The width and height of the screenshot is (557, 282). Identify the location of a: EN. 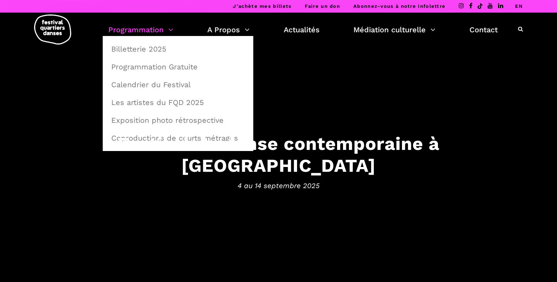
(519, 6).